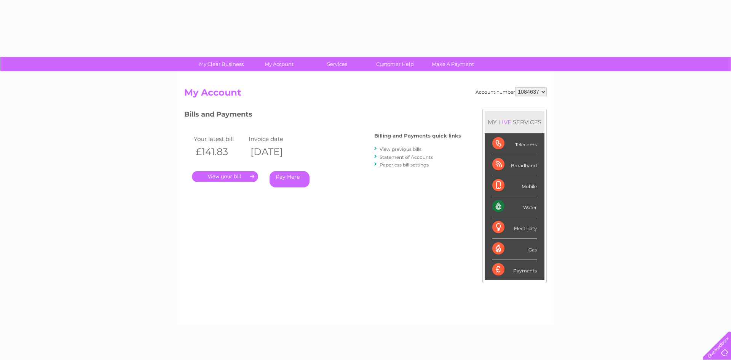  I want to click on div: Gas, so click(514, 249).